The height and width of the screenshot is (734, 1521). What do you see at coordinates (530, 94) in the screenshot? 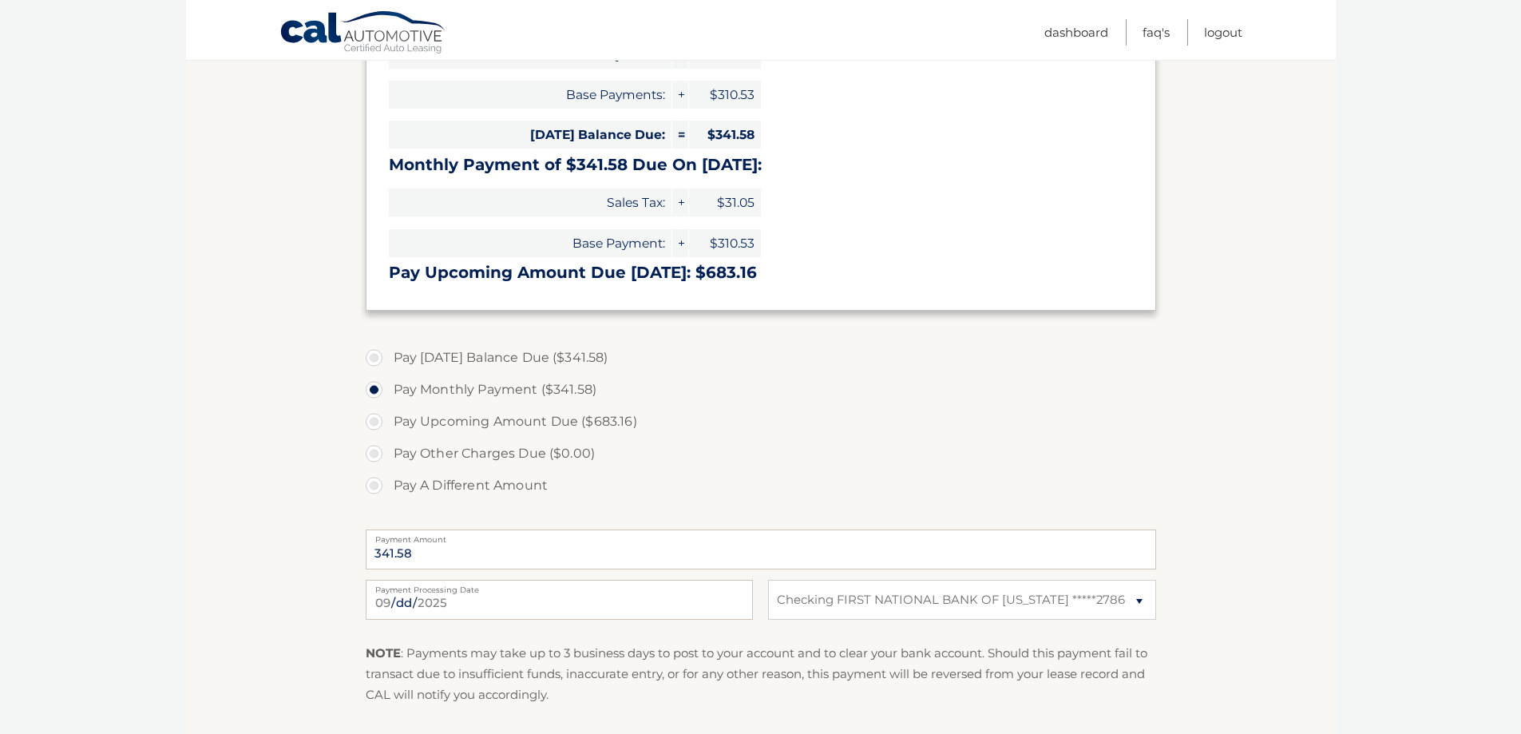
I see `span: Base Payments:` at bounding box center [530, 94].